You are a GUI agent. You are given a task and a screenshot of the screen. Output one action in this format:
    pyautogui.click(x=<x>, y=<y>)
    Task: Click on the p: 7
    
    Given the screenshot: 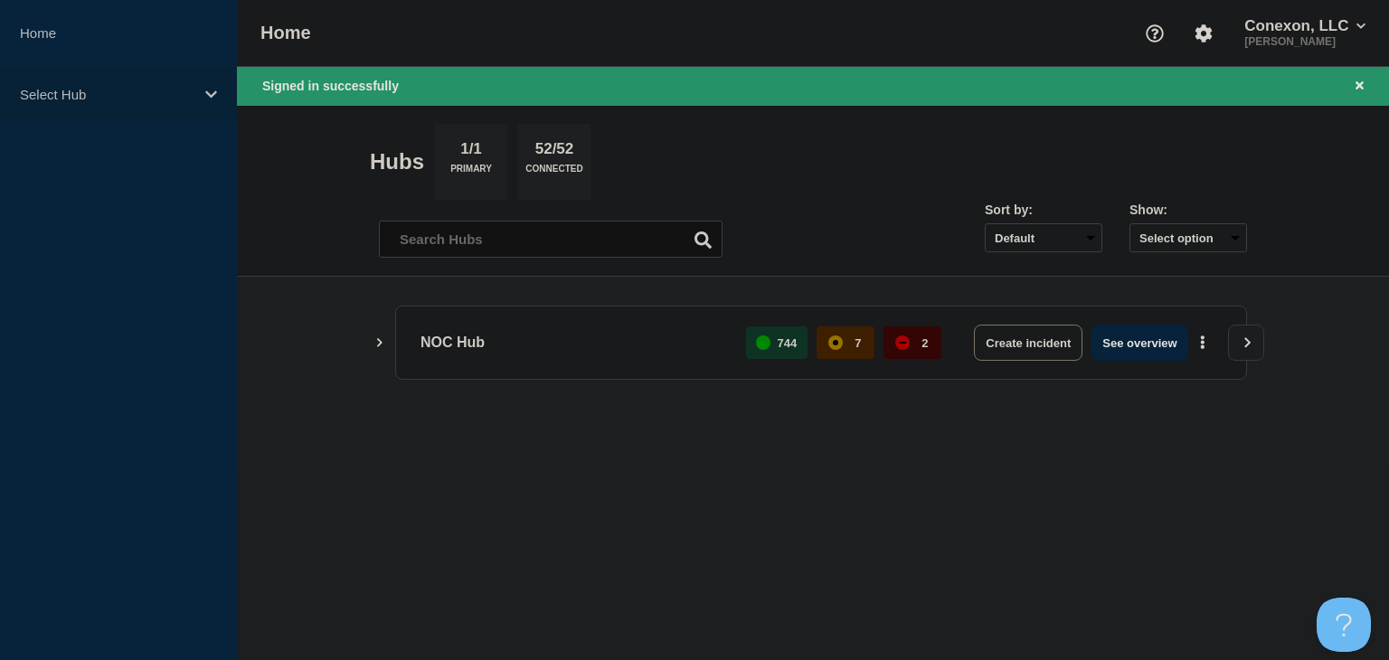 What is the action you would take?
    pyautogui.click(x=857, y=343)
    